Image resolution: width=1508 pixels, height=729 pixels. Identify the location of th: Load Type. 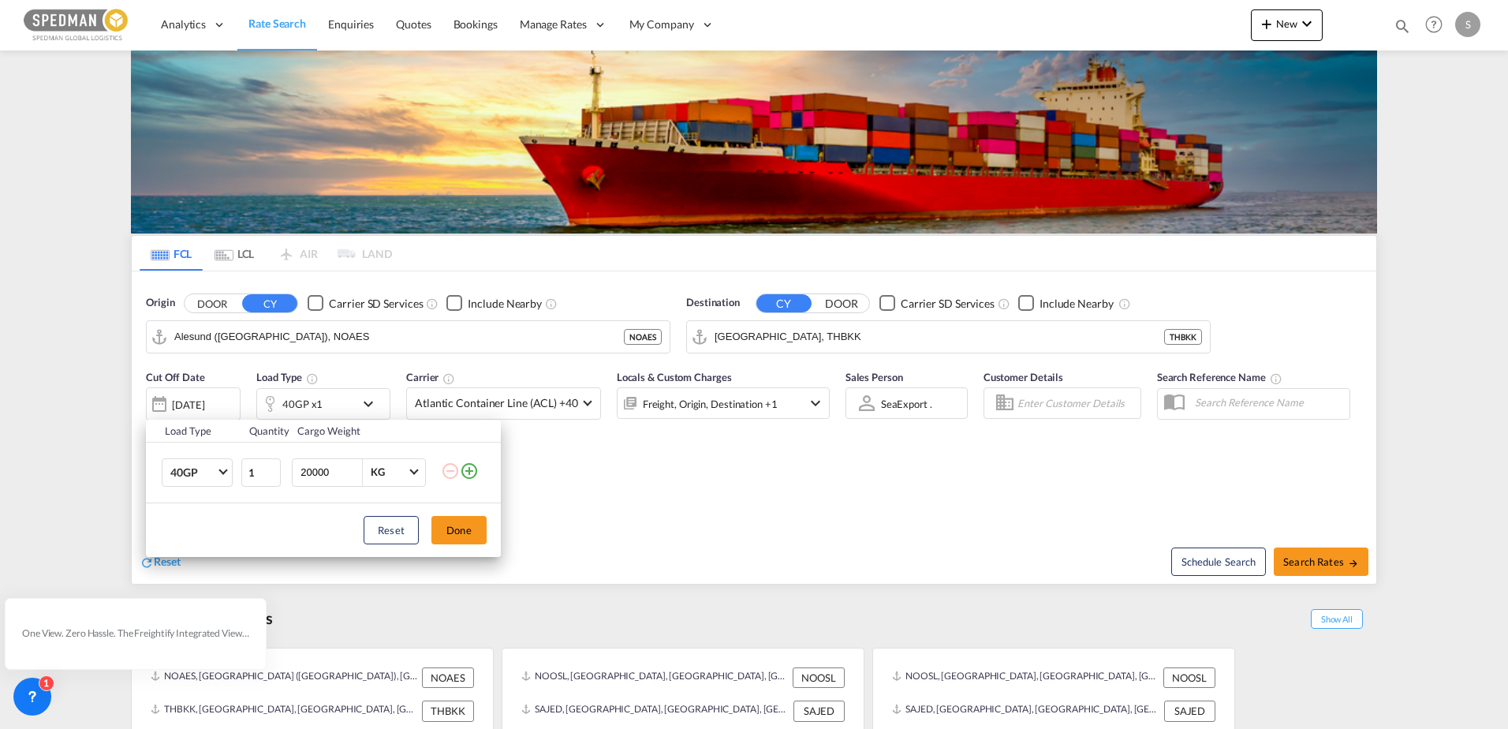
(192, 431).